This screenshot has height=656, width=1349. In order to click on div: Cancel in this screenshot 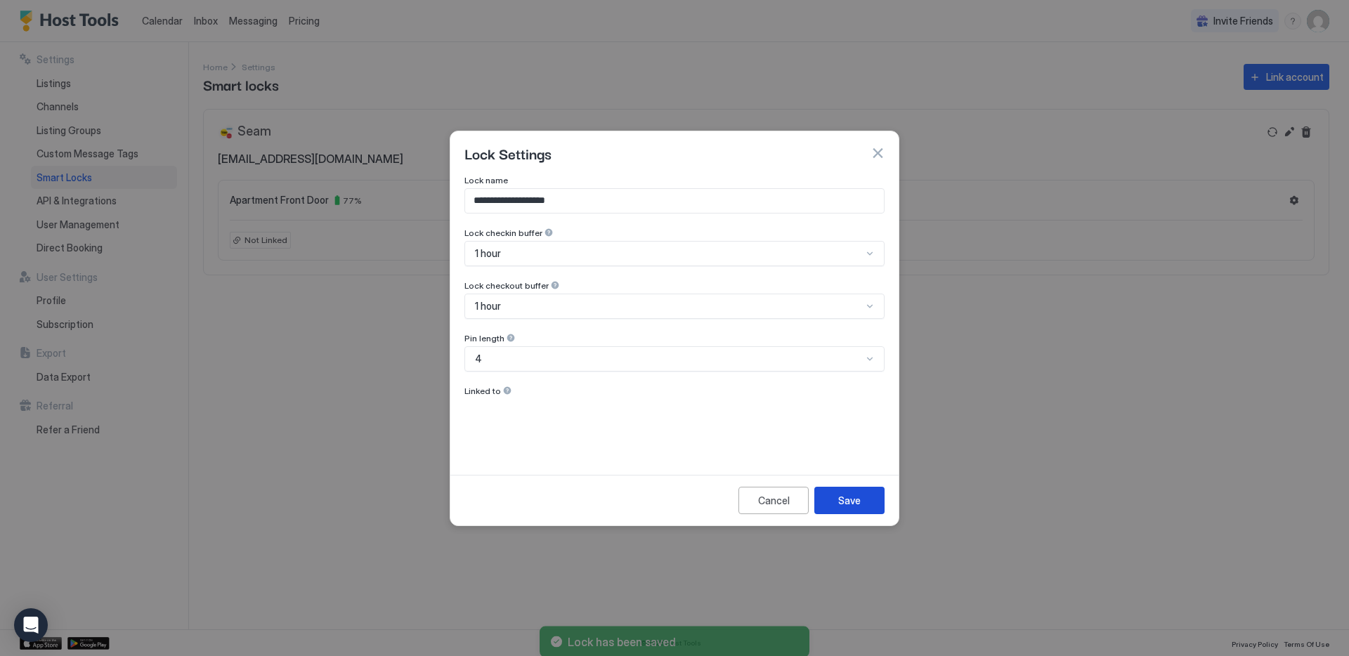, I will do `click(773, 500)`.